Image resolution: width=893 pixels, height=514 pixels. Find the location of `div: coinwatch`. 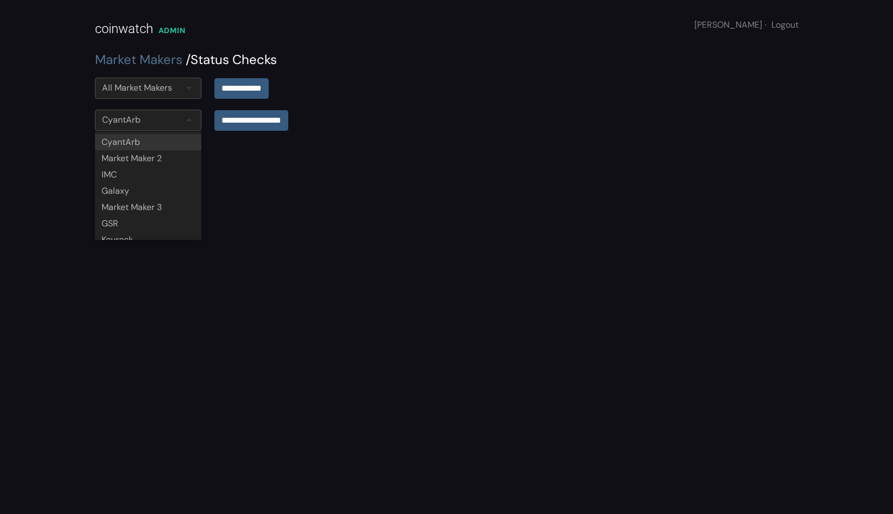

div: coinwatch is located at coordinates (124, 29).